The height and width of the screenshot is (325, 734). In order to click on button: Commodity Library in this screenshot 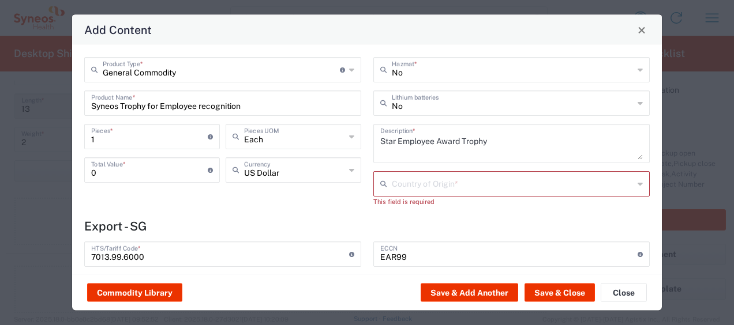, I will do `click(134, 293)`.